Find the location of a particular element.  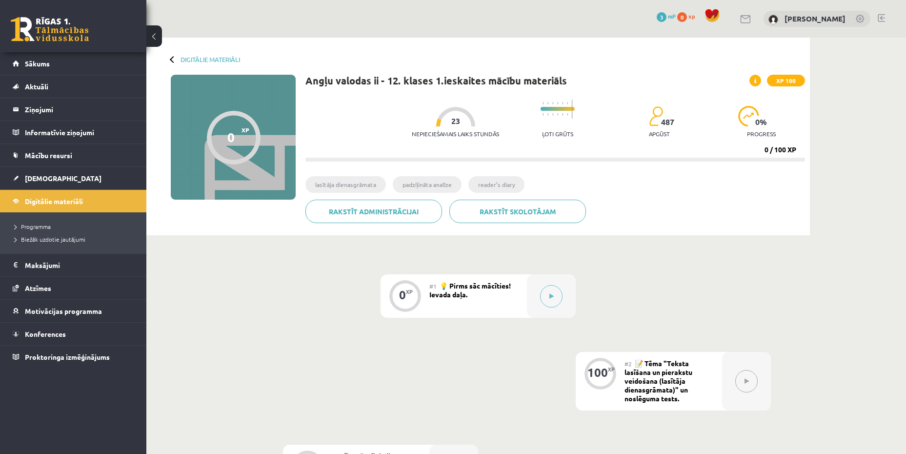

span: xp is located at coordinates (691, 16).